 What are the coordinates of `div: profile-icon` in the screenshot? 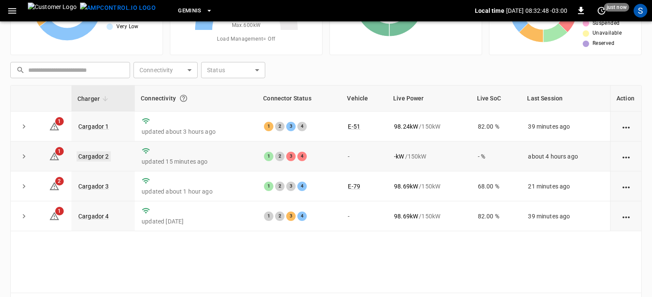 It's located at (640, 11).